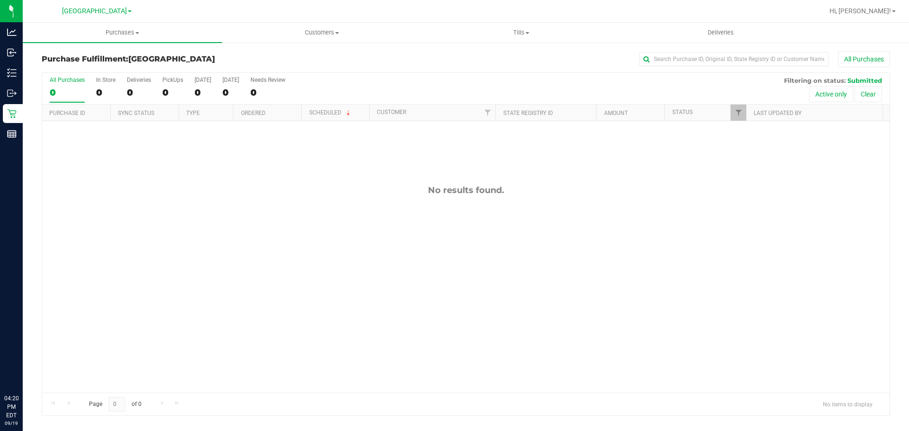  Describe the element at coordinates (67, 113) in the screenshot. I see `a: Purchase ID` at that location.